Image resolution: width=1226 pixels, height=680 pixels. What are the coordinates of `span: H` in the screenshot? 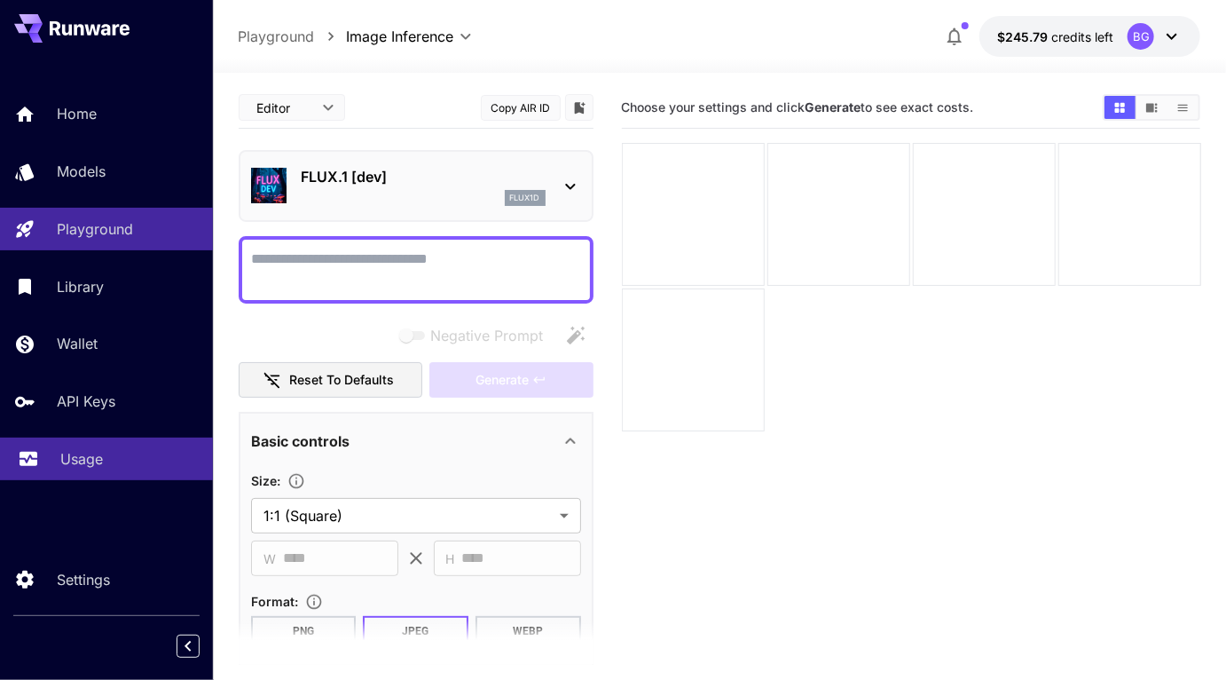 It's located at (451, 558).